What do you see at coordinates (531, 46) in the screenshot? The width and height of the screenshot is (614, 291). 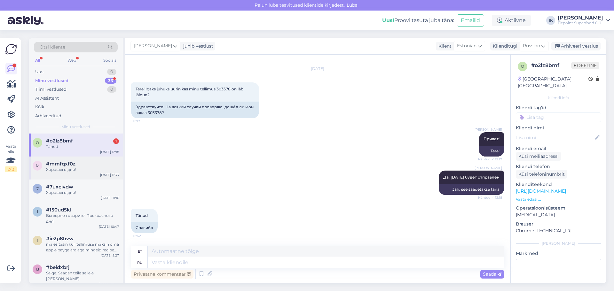 I see `span: Russian` at bounding box center [531, 46].